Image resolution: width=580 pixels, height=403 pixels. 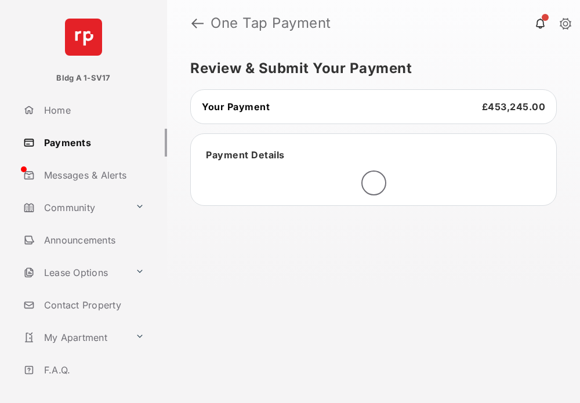 What do you see at coordinates (236, 107) in the screenshot?
I see `span: Your Payment` at bounding box center [236, 107].